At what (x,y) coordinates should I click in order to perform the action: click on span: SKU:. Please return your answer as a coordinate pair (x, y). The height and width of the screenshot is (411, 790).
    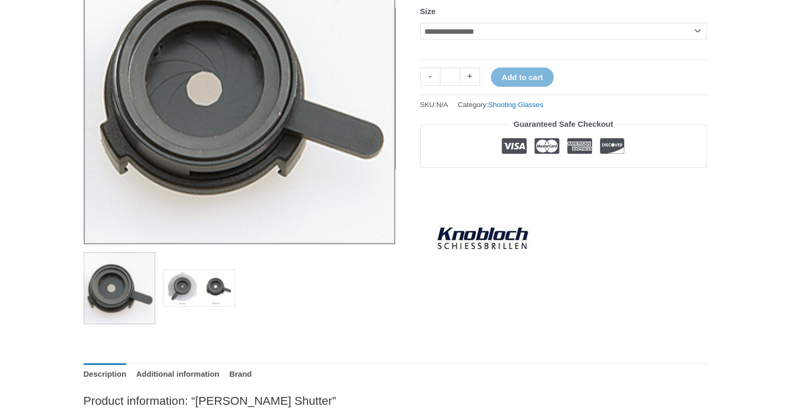
    Looking at the image, I should click on (434, 104).